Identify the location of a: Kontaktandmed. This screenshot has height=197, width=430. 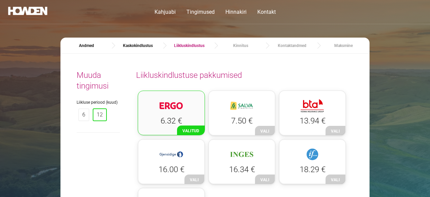
(292, 46).